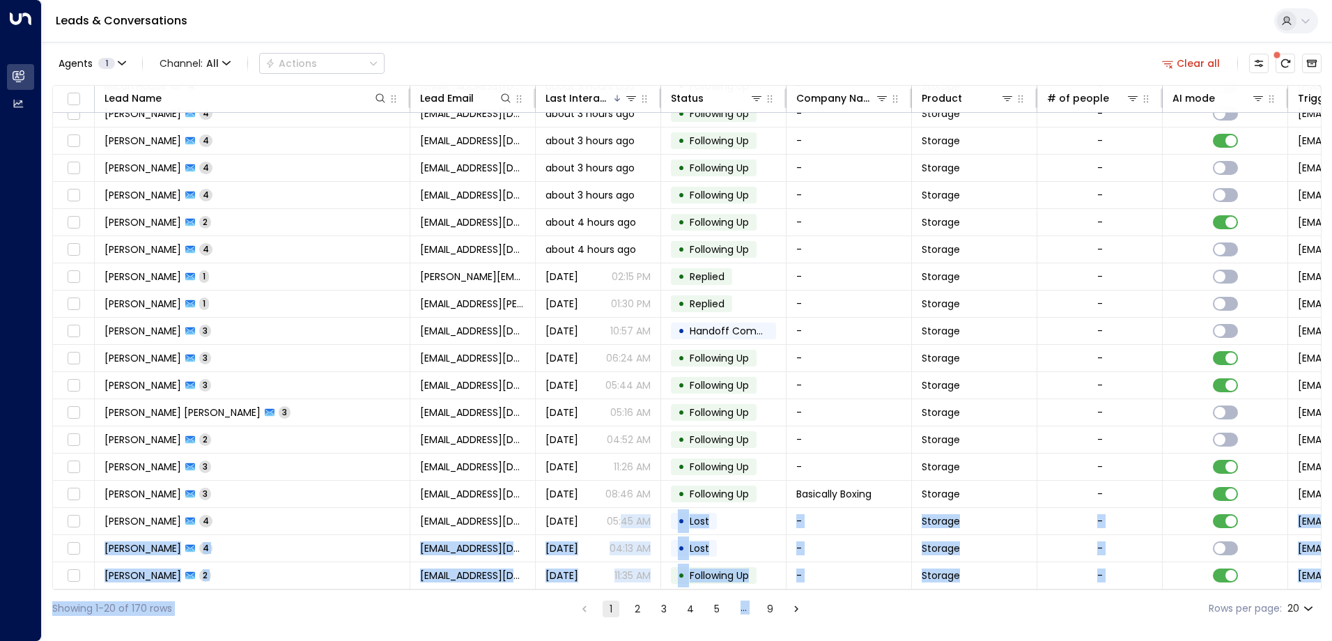 This screenshot has height=641, width=1332. I want to click on span: ruthjones2704@googlemail.com, so click(472, 358).